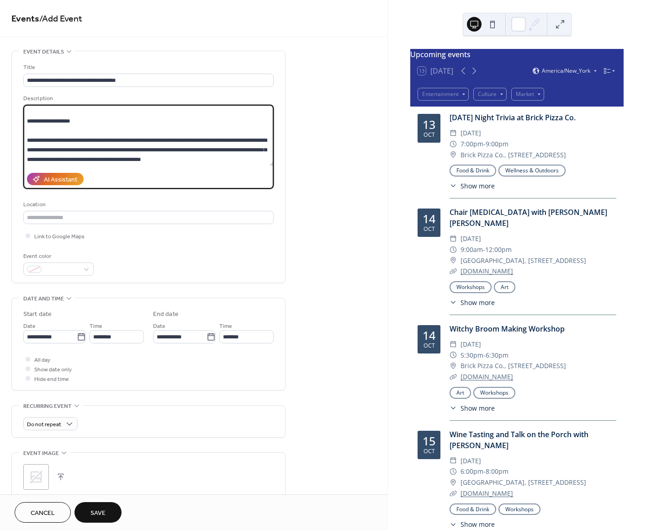 The image size is (646, 530). I want to click on span: Hide end time, so click(52, 379).